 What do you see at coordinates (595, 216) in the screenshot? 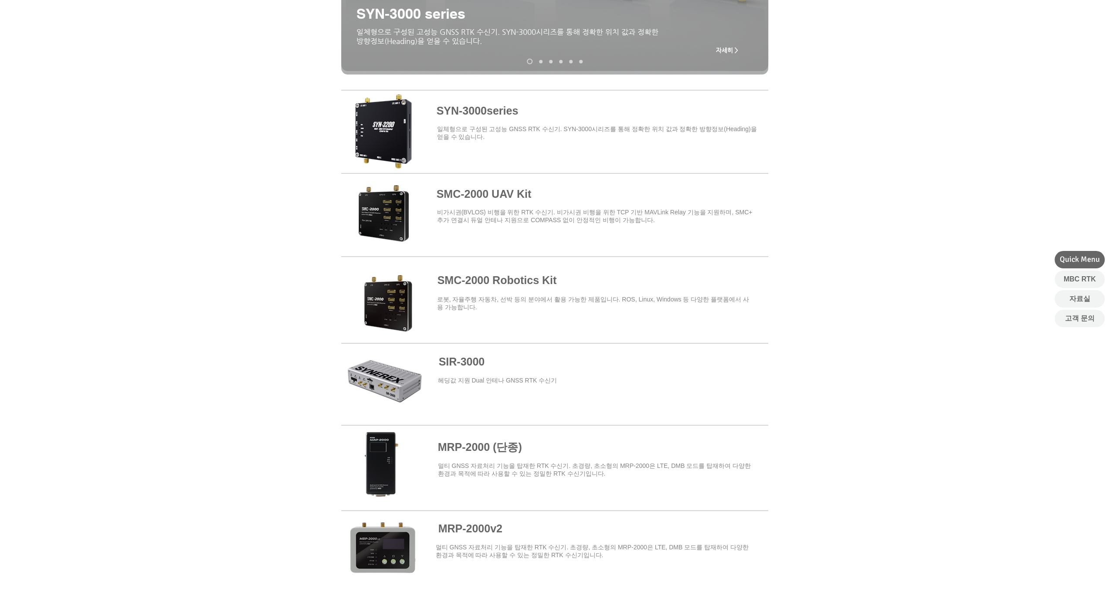
I see `span: ​비가시권(BVLOS) 비행을 위한 RTK 수신기. 비가시권 비행을 위한 TCP 기반 MAVLink Relay 기능을 지원하며, SMC+ 추가 연결시 듀얼 안테나 지원으로 C...` at bounding box center [595, 216].